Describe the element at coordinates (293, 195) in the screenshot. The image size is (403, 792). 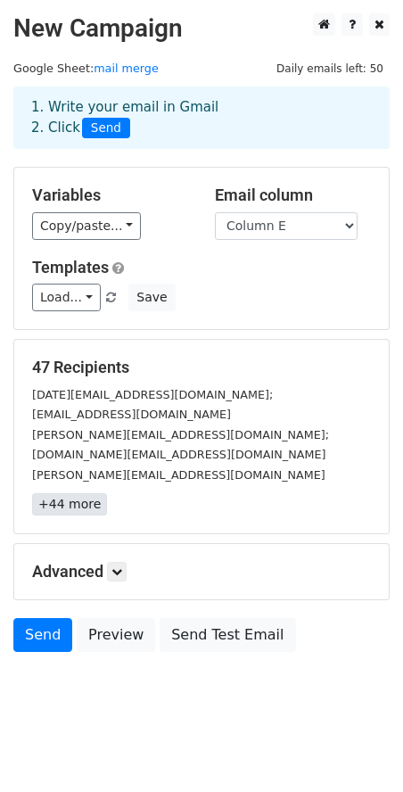
I see `h5: Email column` at that location.